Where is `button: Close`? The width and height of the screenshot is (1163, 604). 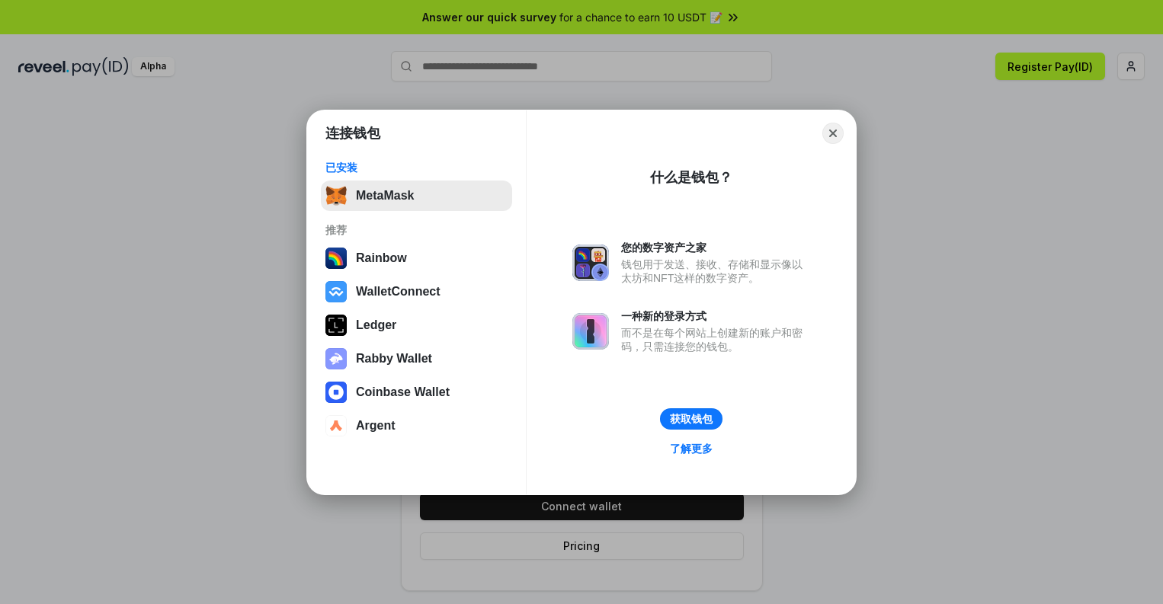
button: Close is located at coordinates (833, 133).